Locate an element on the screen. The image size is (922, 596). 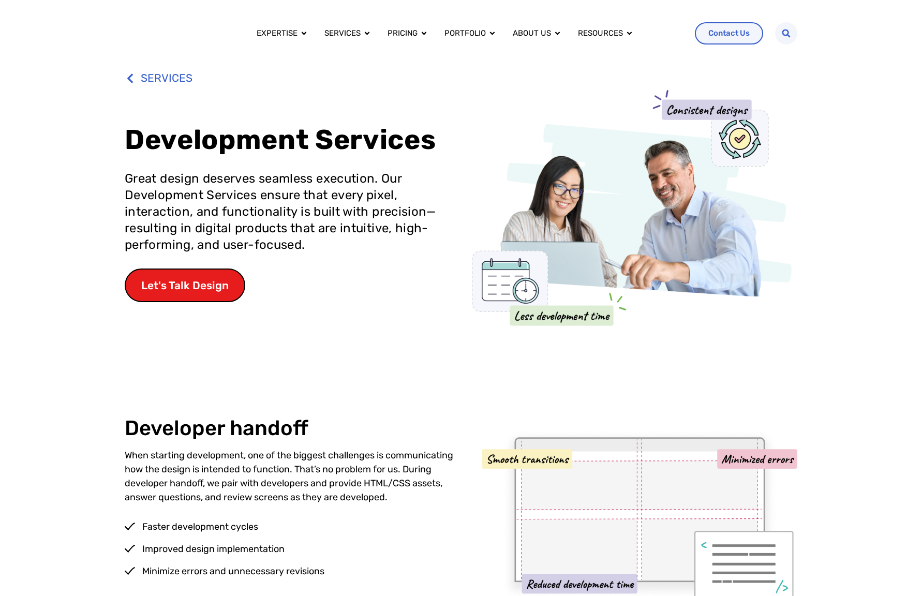
span: Improved design implementation is located at coordinates (212, 549).